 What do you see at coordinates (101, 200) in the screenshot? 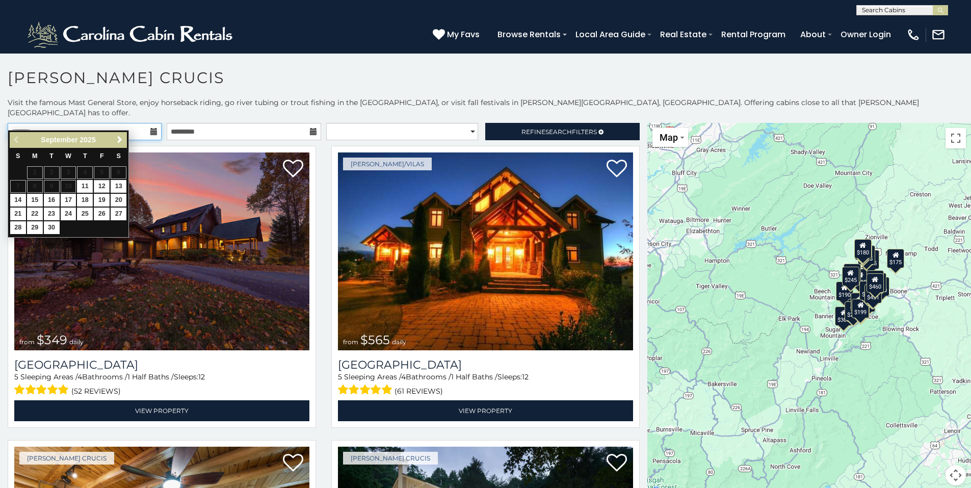
I see `a: 19` at bounding box center [101, 200].